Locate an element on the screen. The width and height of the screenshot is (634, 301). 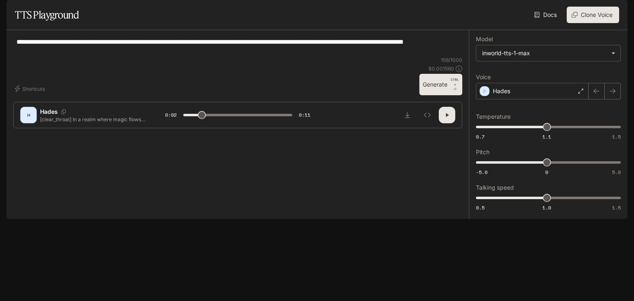
p: Pitch is located at coordinates (482, 152).